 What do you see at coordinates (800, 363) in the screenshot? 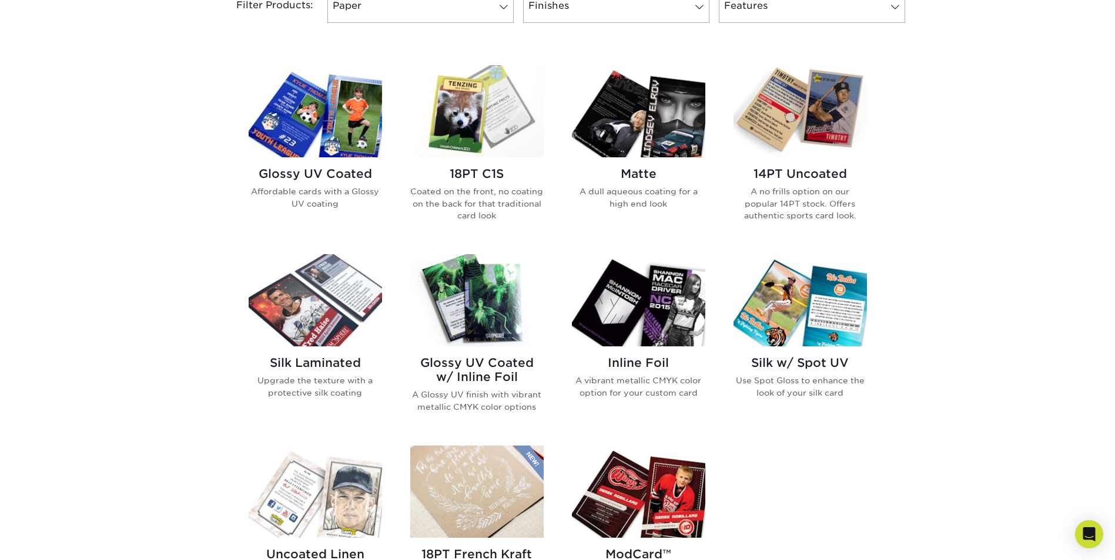
I see `h2: Silk w/ Spot UV` at bounding box center [800, 363].